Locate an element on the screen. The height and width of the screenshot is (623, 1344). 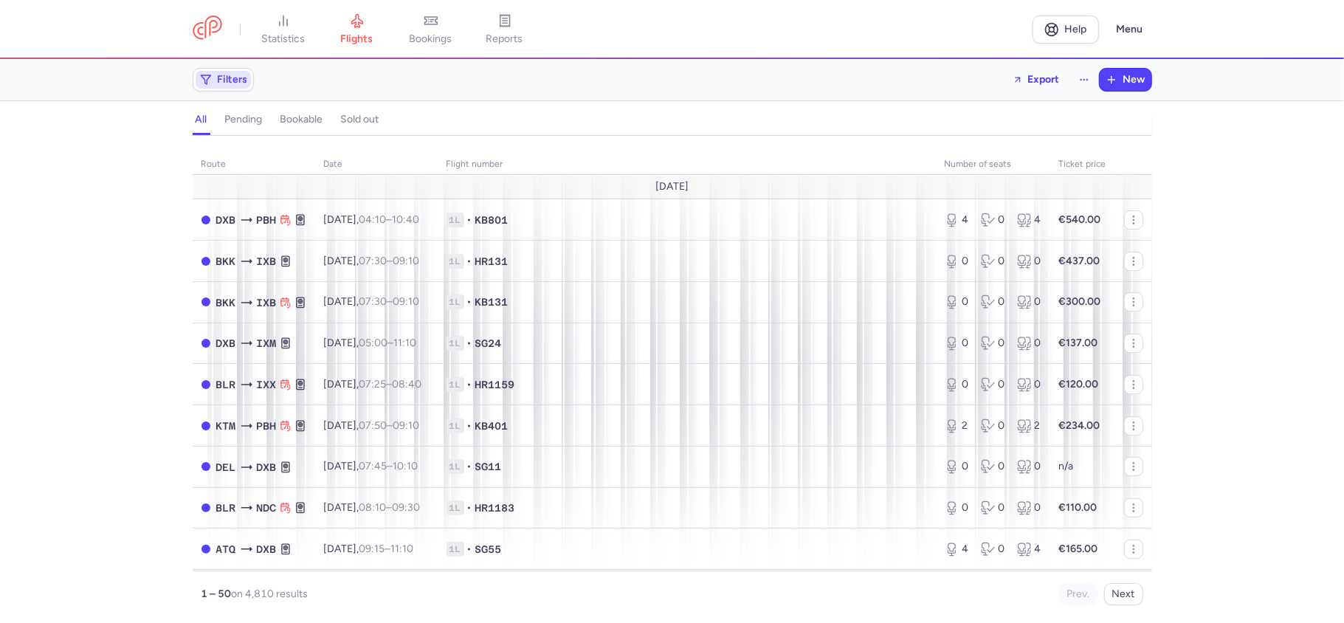
time: 07:45 is located at coordinates (373, 466).